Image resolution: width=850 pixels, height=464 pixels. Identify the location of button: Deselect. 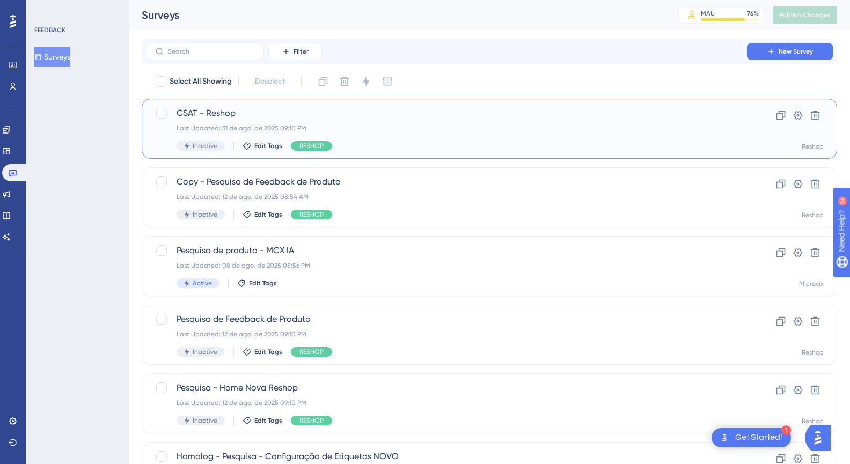
(270, 82).